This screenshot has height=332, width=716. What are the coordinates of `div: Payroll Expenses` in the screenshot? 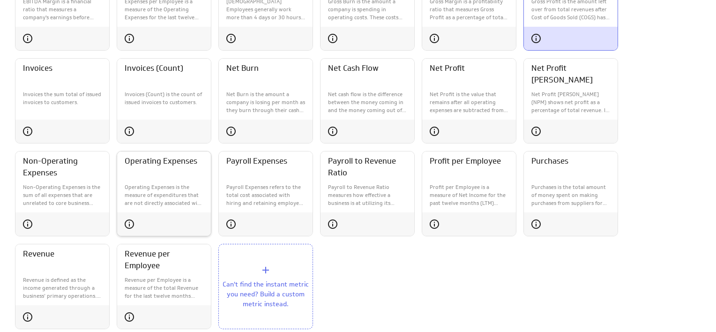 It's located at (266, 193).